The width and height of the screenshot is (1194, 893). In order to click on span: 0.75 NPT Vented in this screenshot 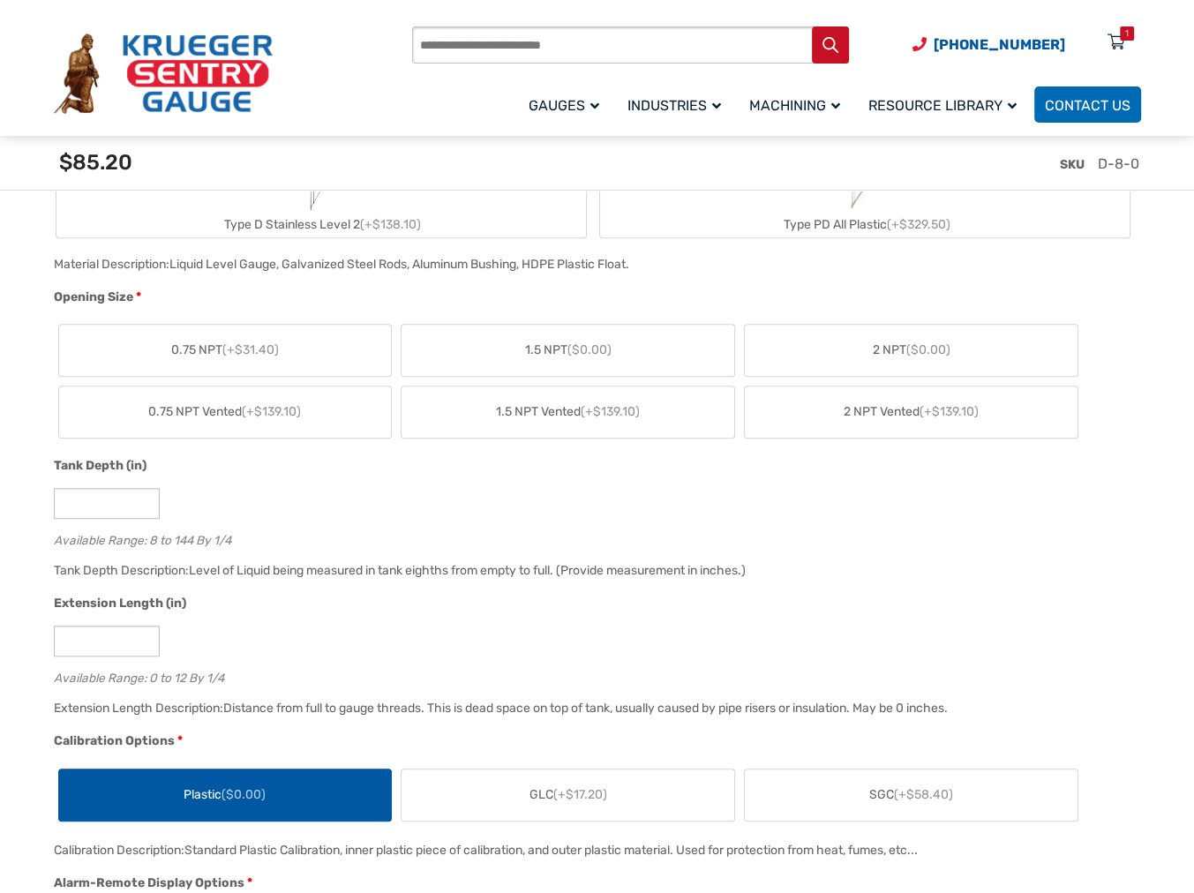, I will do `click(224, 411)`.